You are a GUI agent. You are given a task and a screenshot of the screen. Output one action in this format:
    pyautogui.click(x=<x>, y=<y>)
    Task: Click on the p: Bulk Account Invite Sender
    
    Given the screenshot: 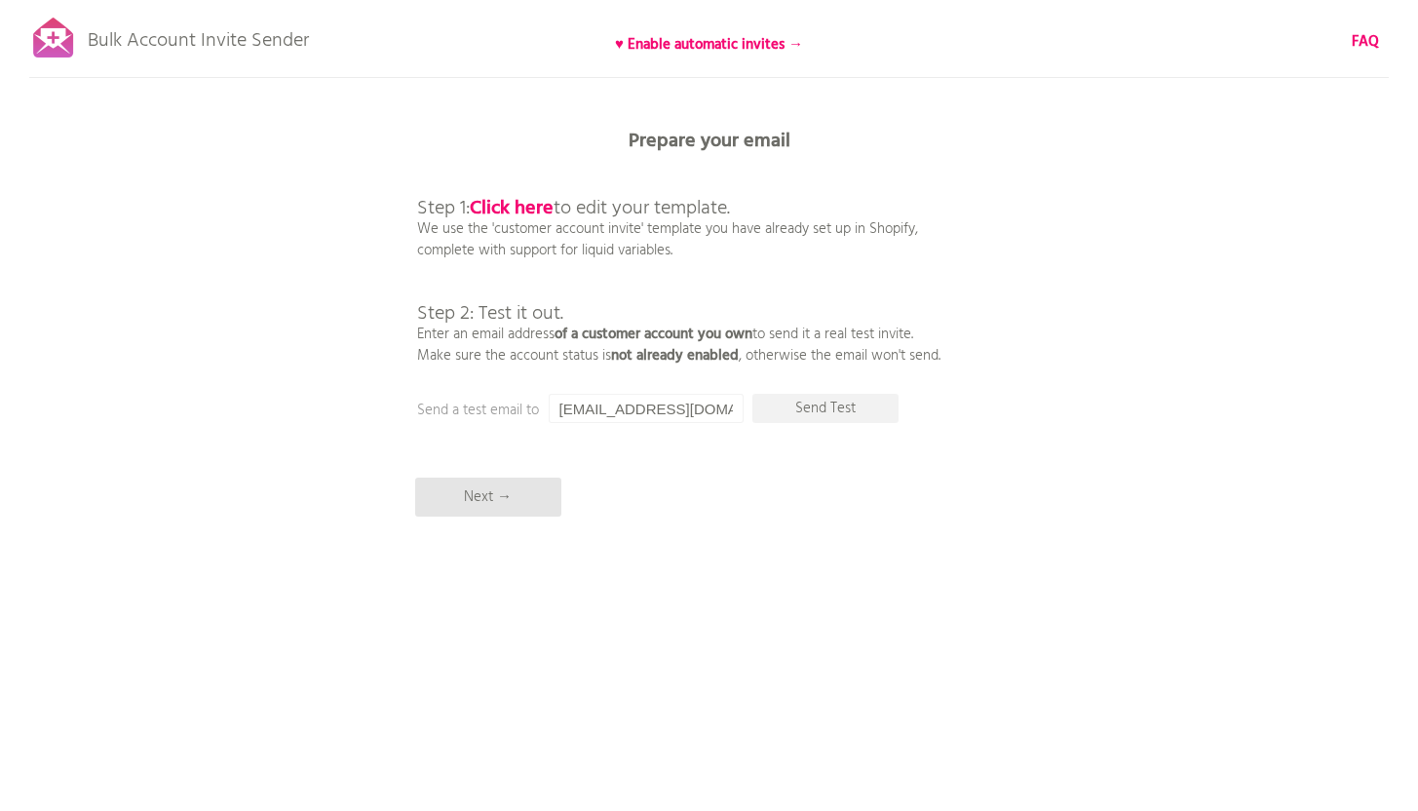 What is the action you would take?
    pyautogui.click(x=198, y=36)
    